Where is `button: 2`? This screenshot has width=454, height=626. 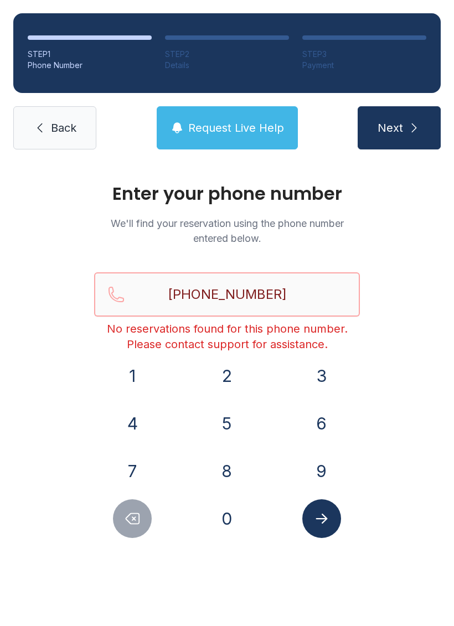
button: 2 is located at coordinates (227, 376).